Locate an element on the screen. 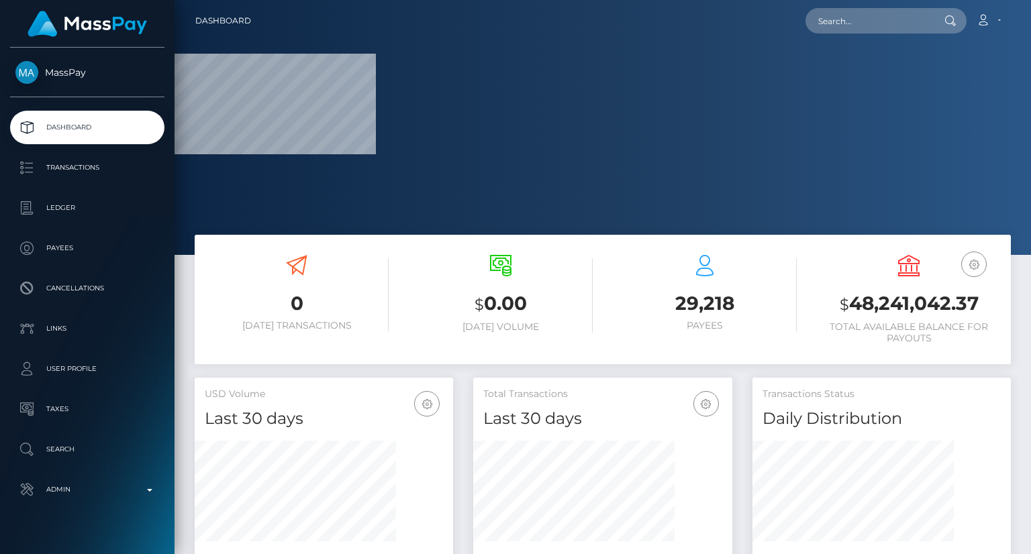 The width and height of the screenshot is (1031, 554). a: Links is located at coordinates (87, 329).